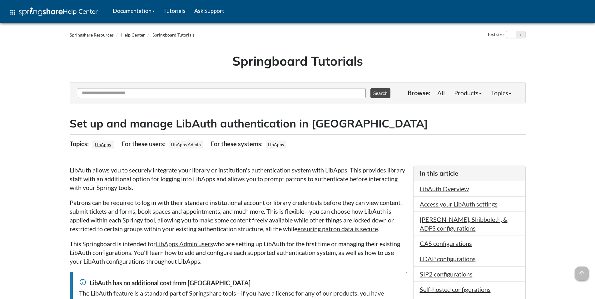 This screenshot has height=299, width=595. Describe the element at coordinates (174, 11) in the screenshot. I see `a: Tutorials` at that location.